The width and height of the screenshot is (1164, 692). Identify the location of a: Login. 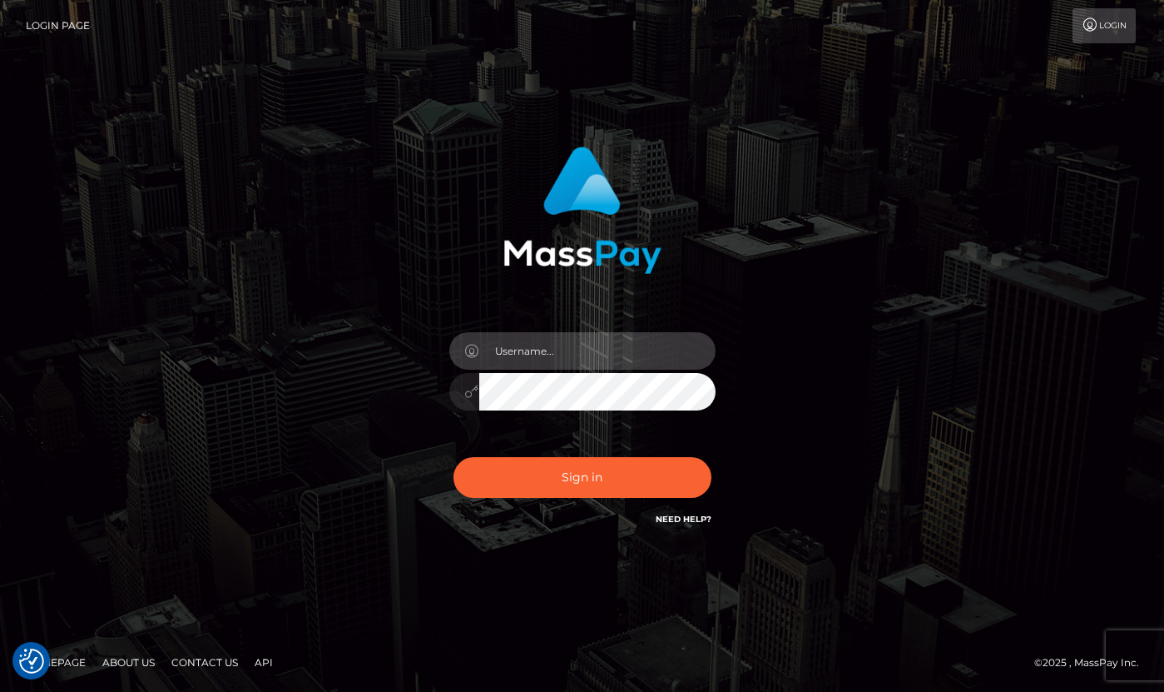
(1104, 26).